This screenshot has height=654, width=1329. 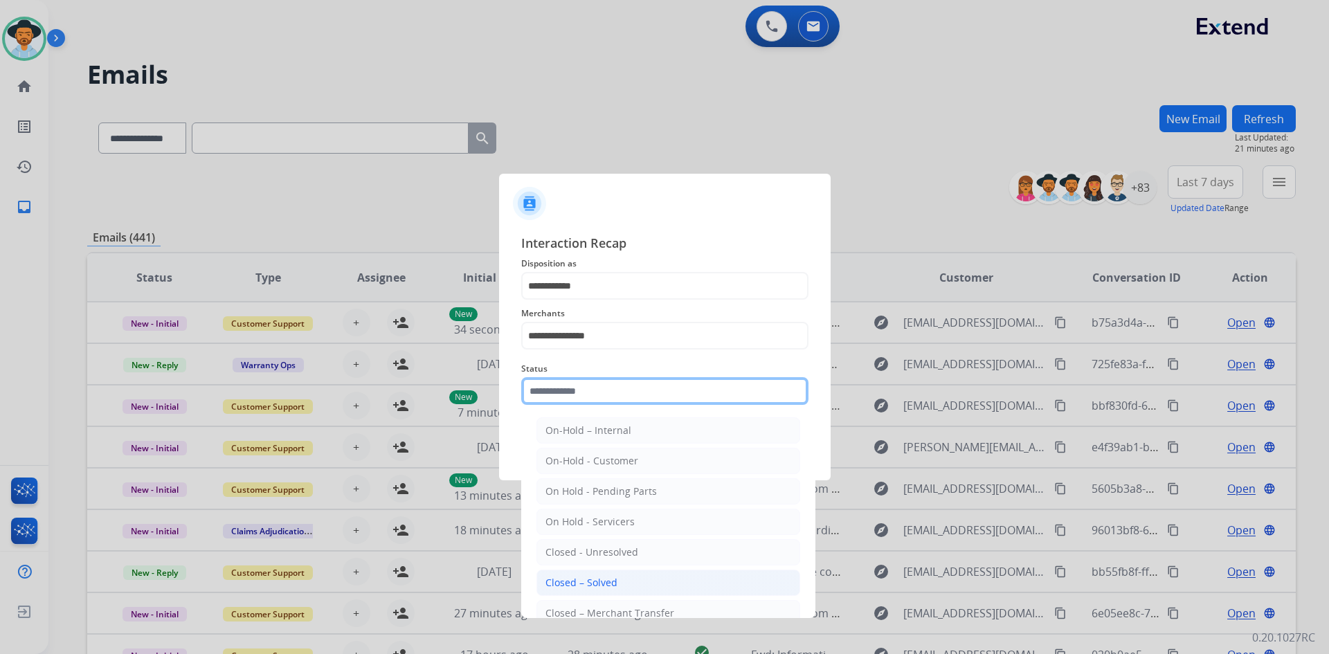 What do you see at coordinates (588, 431) in the screenshot?
I see `div: On-Hold – Internal` at bounding box center [588, 431].